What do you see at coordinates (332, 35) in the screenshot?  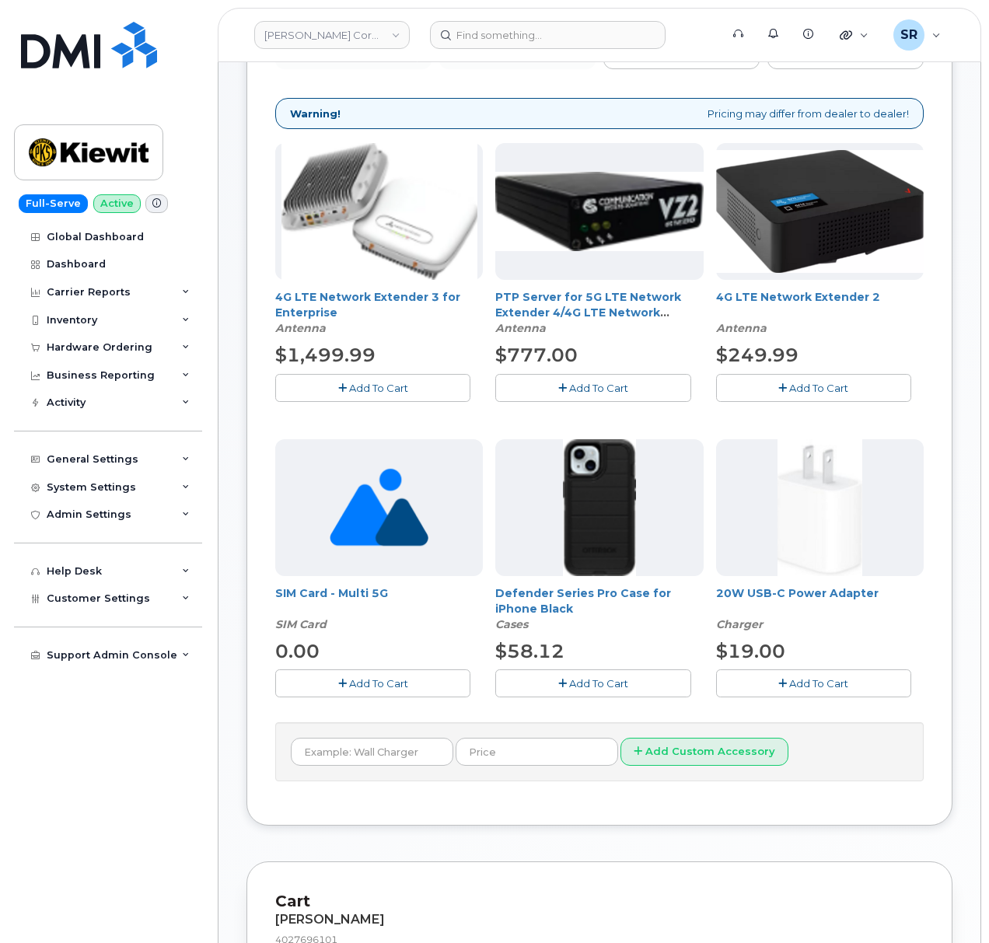 I see `a: Kiewit Corporation` at bounding box center [332, 35].